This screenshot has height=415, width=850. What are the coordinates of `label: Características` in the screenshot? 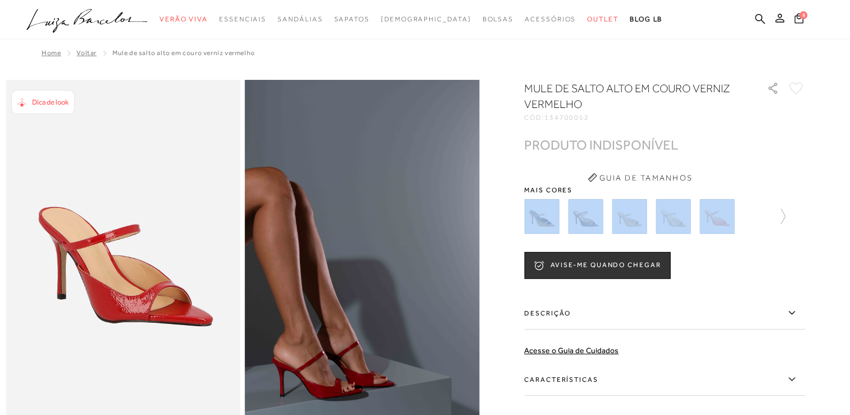 It's located at (665, 379).